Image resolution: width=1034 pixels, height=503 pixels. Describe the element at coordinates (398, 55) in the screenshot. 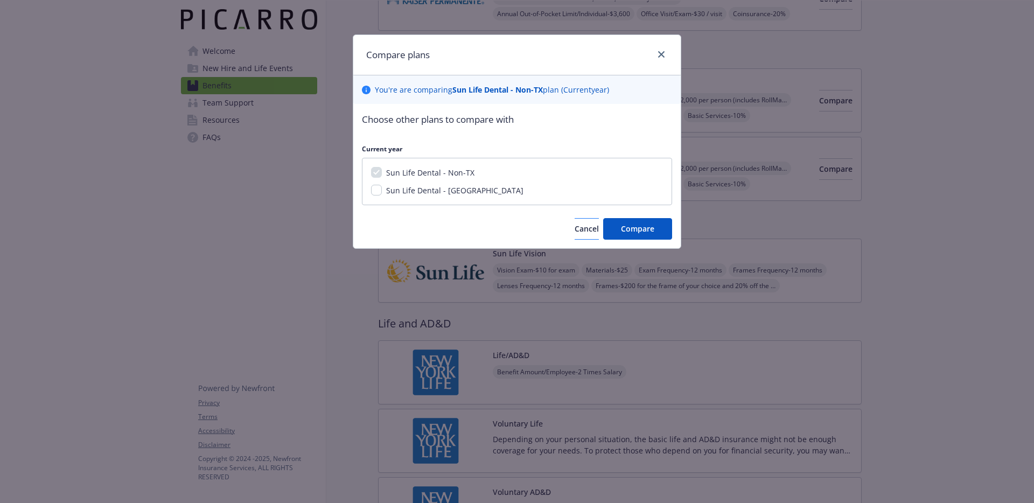

I see `h1: Compare plans` at that location.